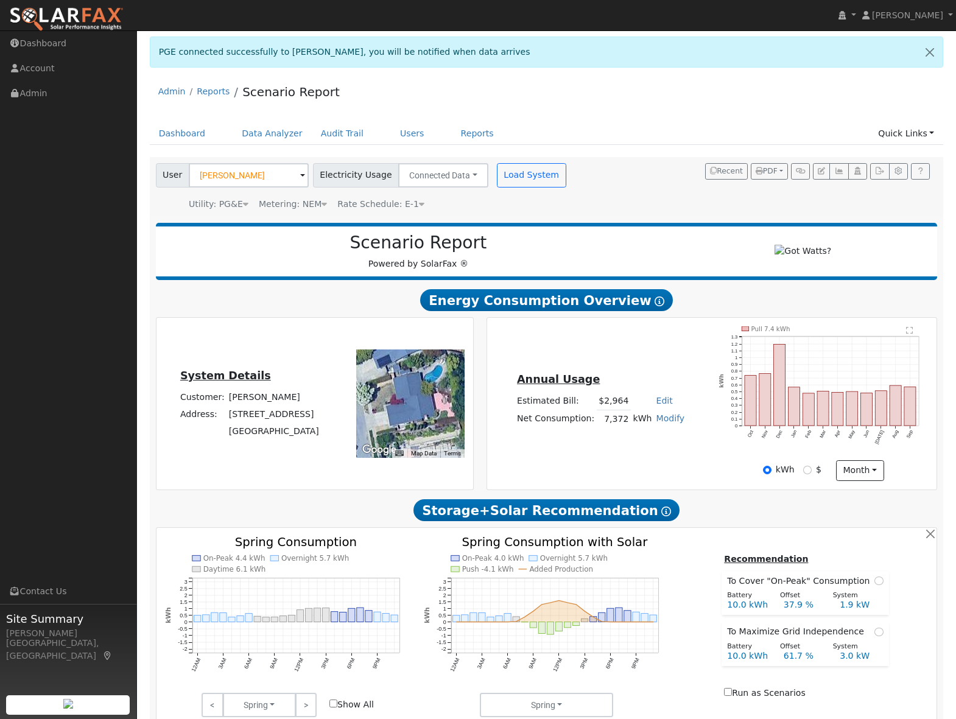 The width and height of the screenshot is (956, 719). I want to click on text: 0.8, so click(734, 371).